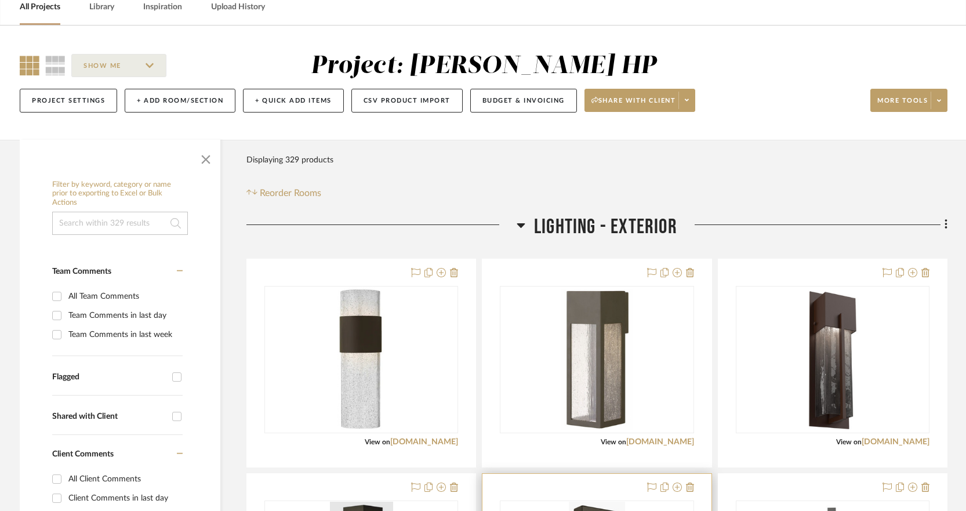 The width and height of the screenshot is (966, 511). What do you see at coordinates (291, 193) in the screenshot?
I see `span: Reorder Rooms` at bounding box center [291, 193].